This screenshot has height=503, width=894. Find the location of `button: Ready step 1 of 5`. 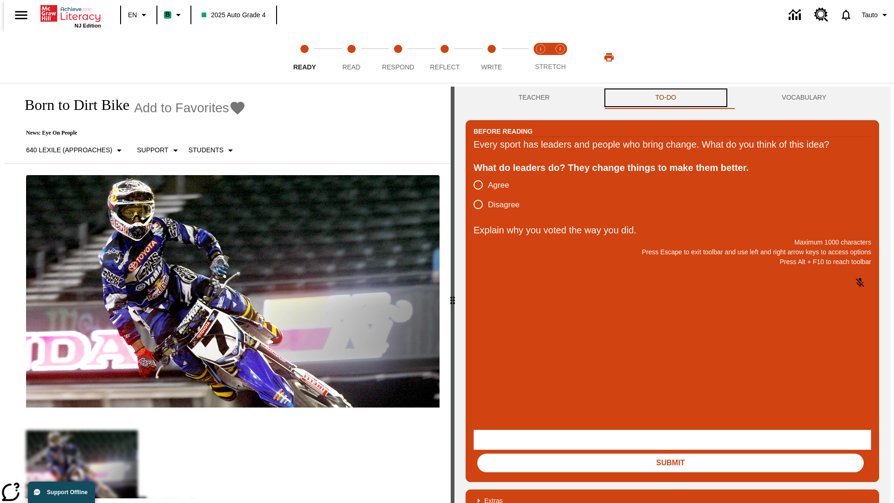

button: Ready step 1 of 5 is located at coordinates (304, 57).